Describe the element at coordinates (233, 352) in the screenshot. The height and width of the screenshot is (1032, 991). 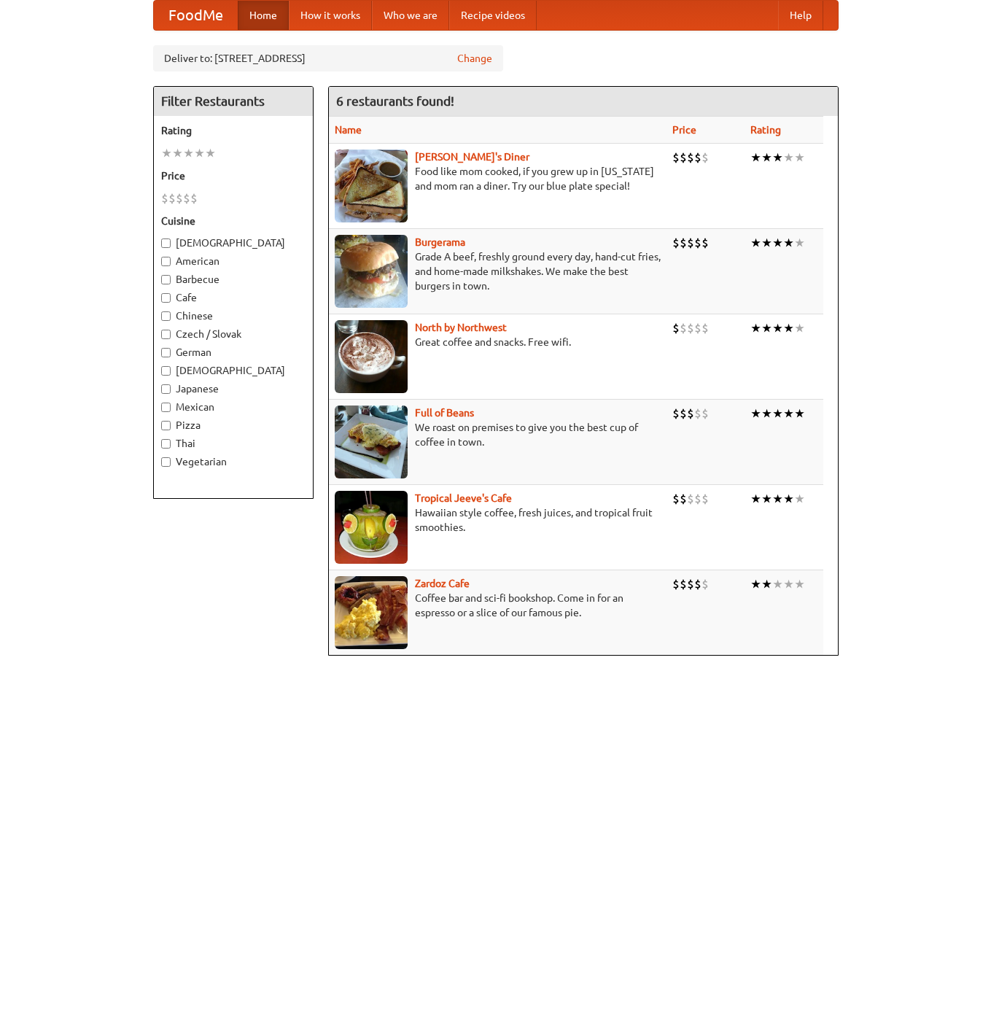
I see `label: German` at that location.